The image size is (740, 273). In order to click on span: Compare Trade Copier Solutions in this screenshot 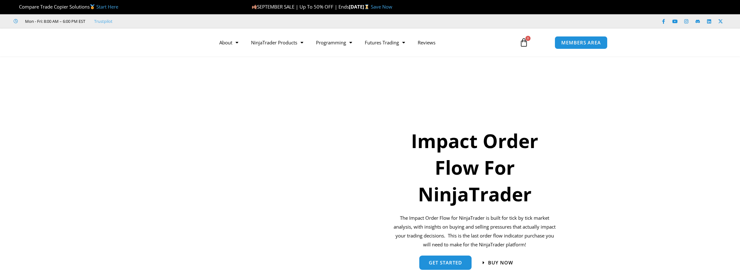, I will do `click(66, 7)`.